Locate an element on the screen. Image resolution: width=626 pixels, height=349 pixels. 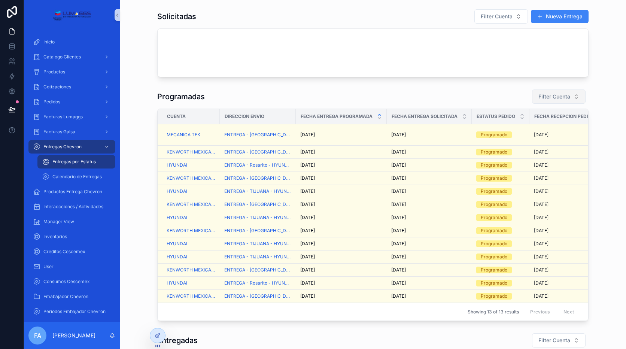
span: Emabajador Chevron is located at coordinates (66, 297).